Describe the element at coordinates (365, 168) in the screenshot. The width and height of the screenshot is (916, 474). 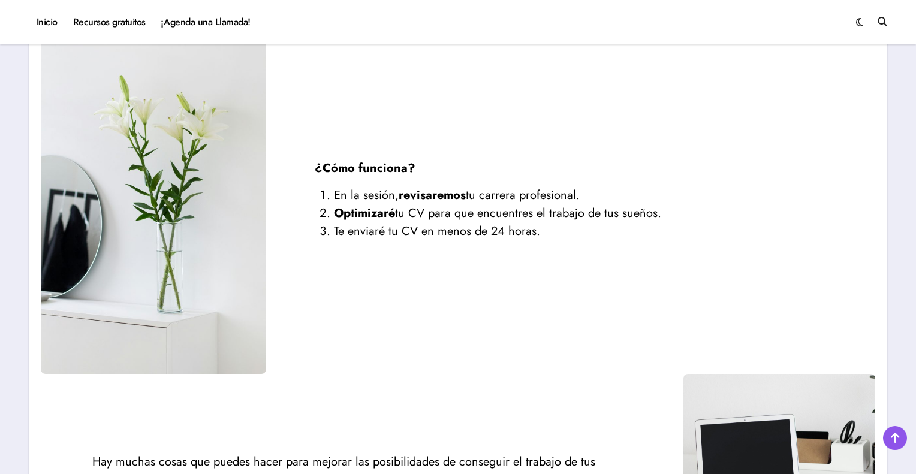
I see `strong: ¿Cómo funciona?` at that location.